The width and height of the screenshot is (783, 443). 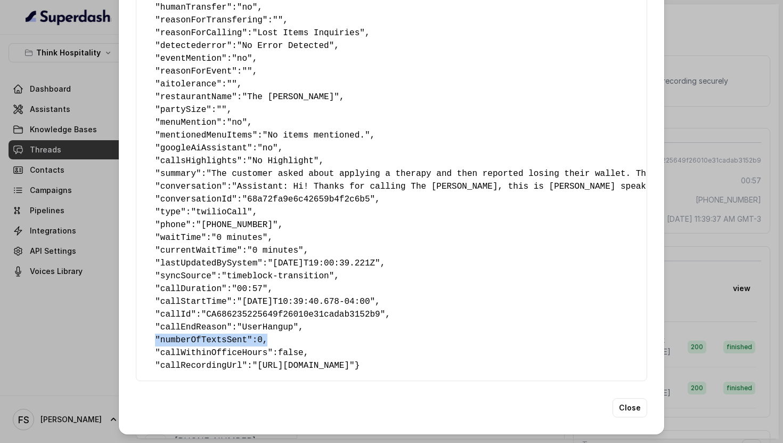 I want to click on span: "No Error Detected", so click(x=286, y=46).